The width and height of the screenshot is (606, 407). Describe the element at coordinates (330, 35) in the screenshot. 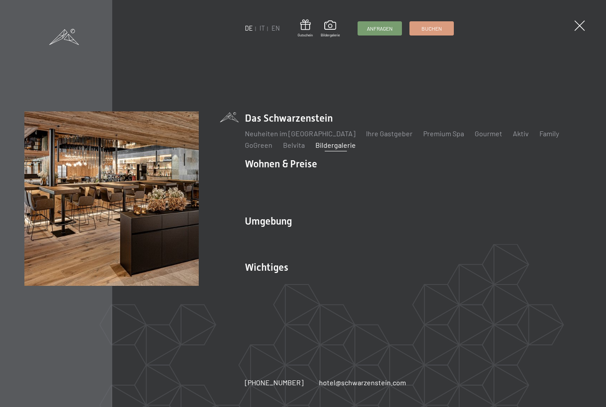

I see `span: Bildergalerie` at that location.